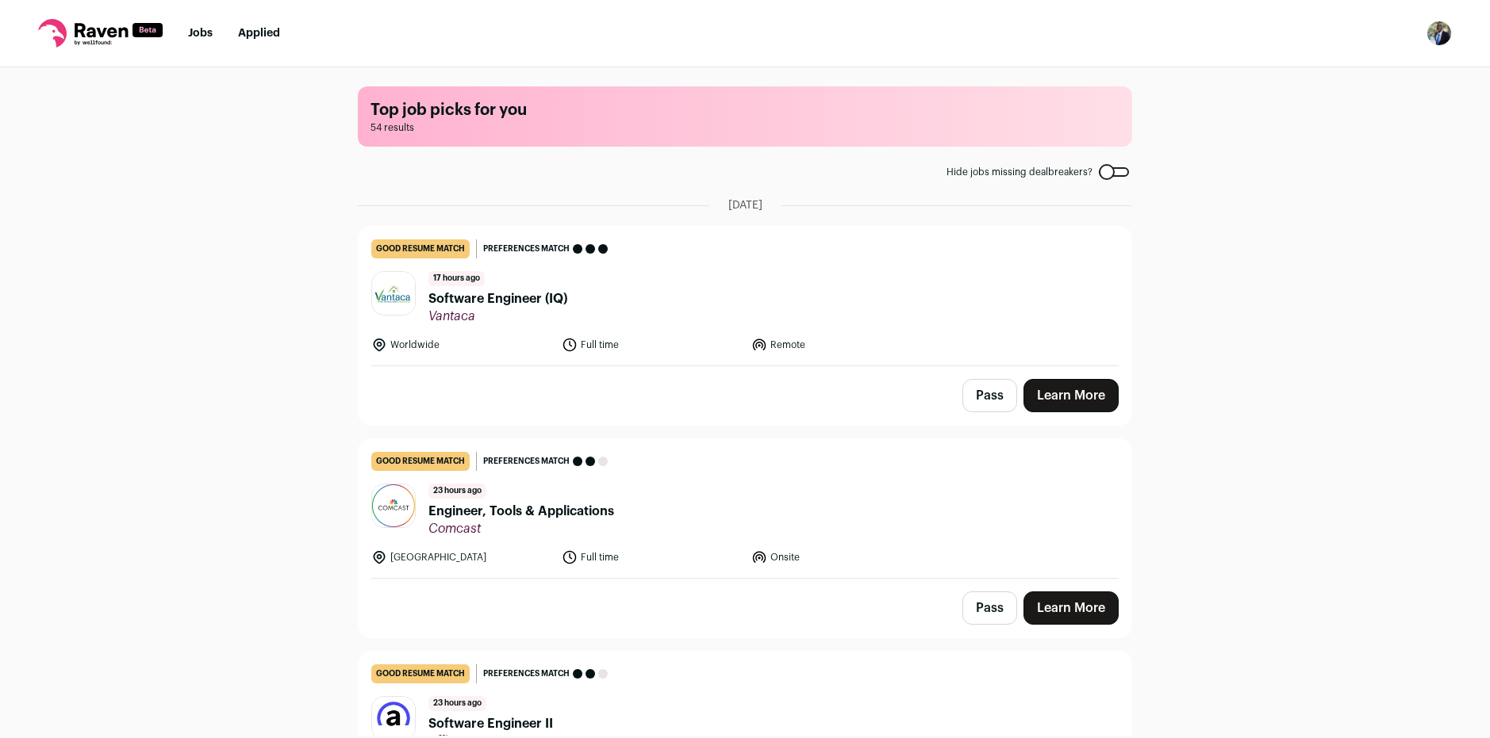 This screenshot has width=1490, height=738. Describe the element at coordinates (259, 33) in the screenshot. I see `a: Applied` at that location.